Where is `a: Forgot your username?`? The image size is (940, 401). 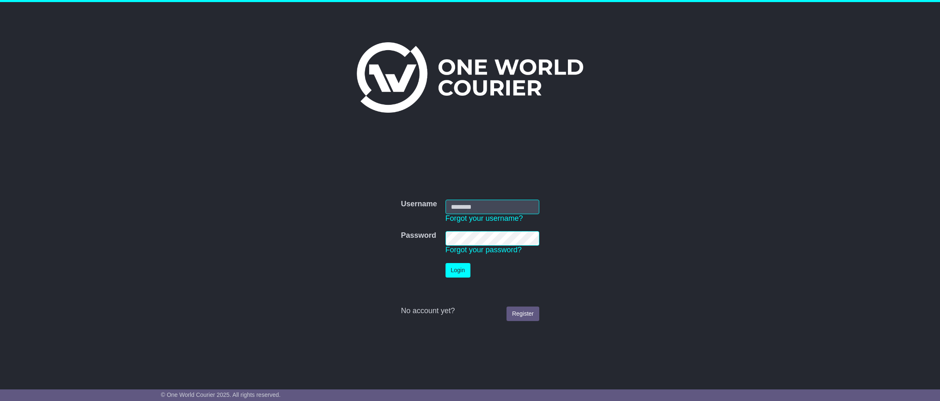 a: Forgot your username? is located at coordinates (484, 219).